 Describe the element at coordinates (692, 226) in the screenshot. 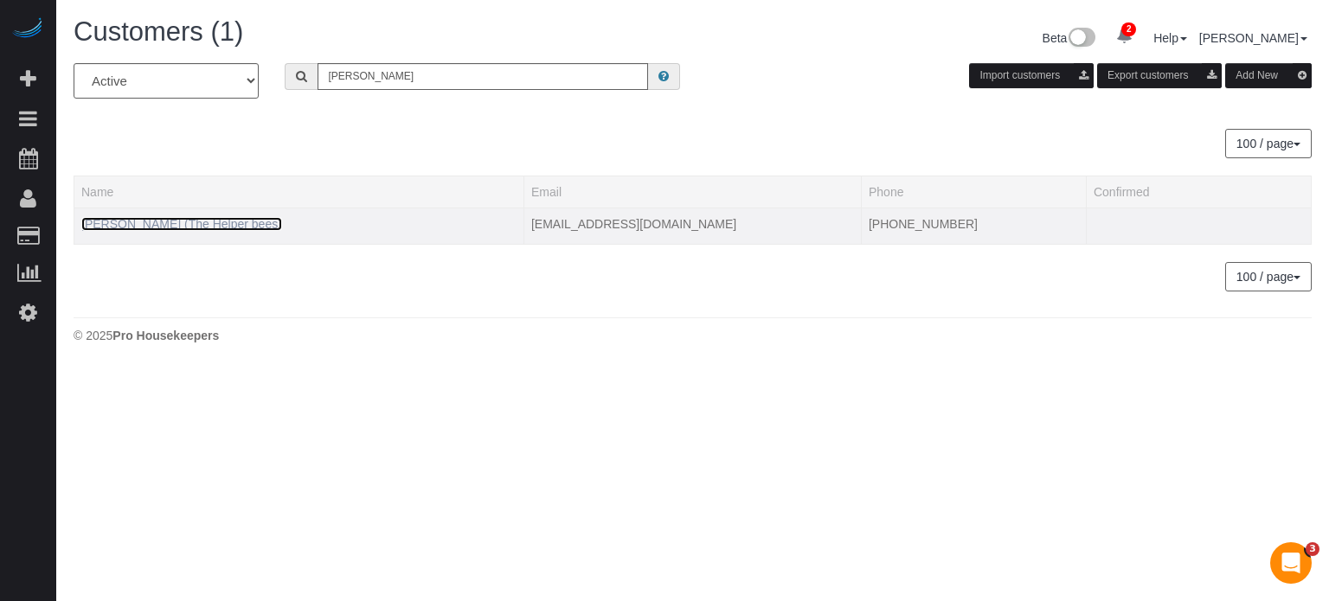

I see `td: Email` at that location.